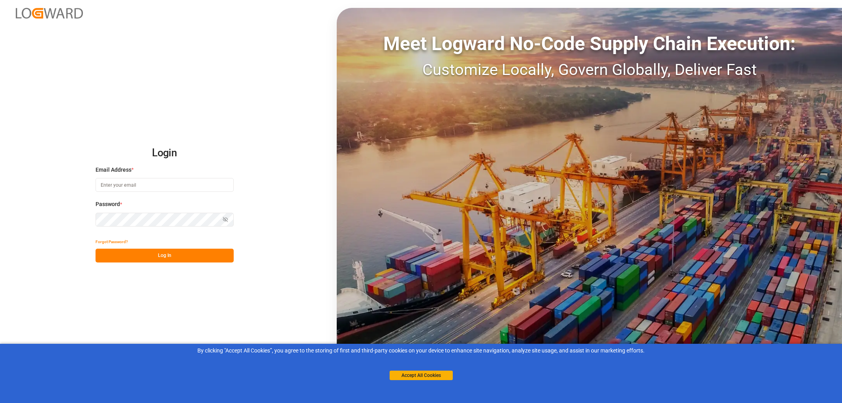 The width and height of the screenshot is (842, 403). What do you see at coordinates (589, 70) in the screenshot?
I see `div: Customize Locally, Govern Globally, Deliver Fast` at bounding box center [589, 70].